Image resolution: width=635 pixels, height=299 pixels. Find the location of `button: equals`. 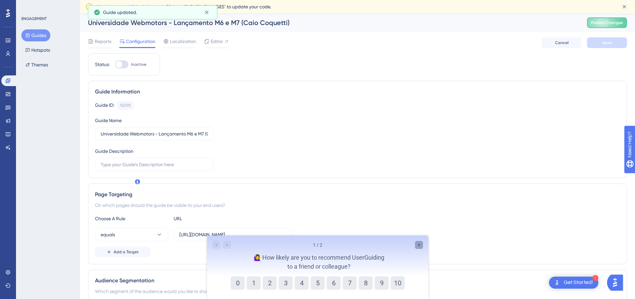

button: equals is located at coordinates (132, 234).